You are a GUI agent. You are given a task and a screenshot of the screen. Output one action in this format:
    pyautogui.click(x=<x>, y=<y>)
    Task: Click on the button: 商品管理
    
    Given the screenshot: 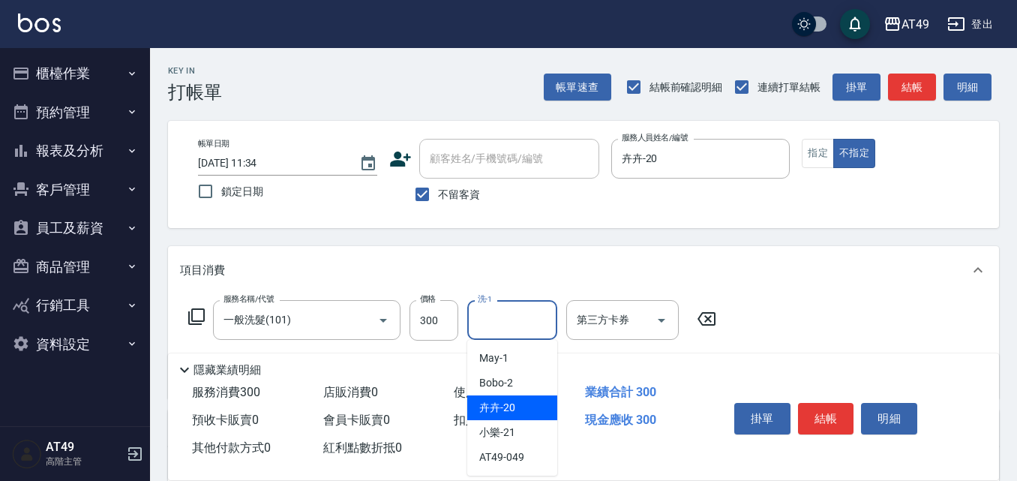 What is the action you would take?
    pyautogui.click(x=75, y=267)
    